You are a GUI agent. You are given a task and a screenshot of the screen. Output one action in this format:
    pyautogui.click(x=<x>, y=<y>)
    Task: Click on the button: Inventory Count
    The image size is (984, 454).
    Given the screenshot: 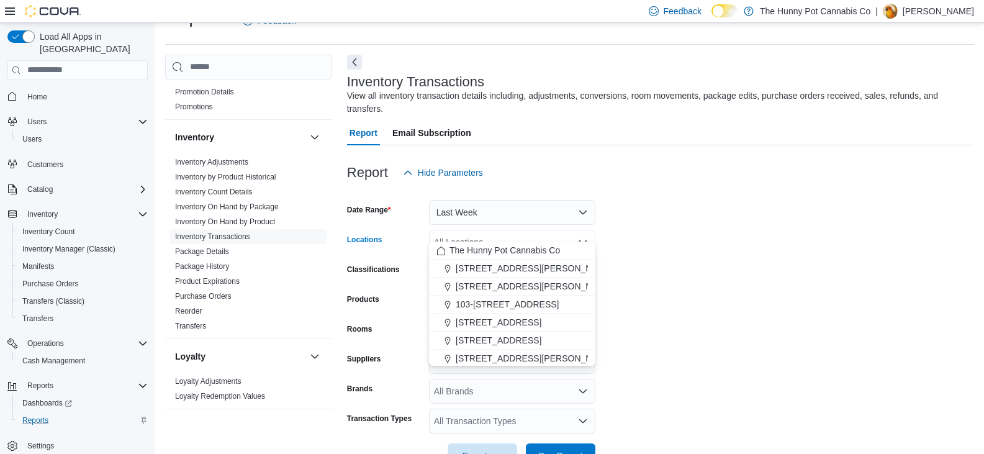 What is the action you would take?
    pyautogui.click(x=83, y=232)
    